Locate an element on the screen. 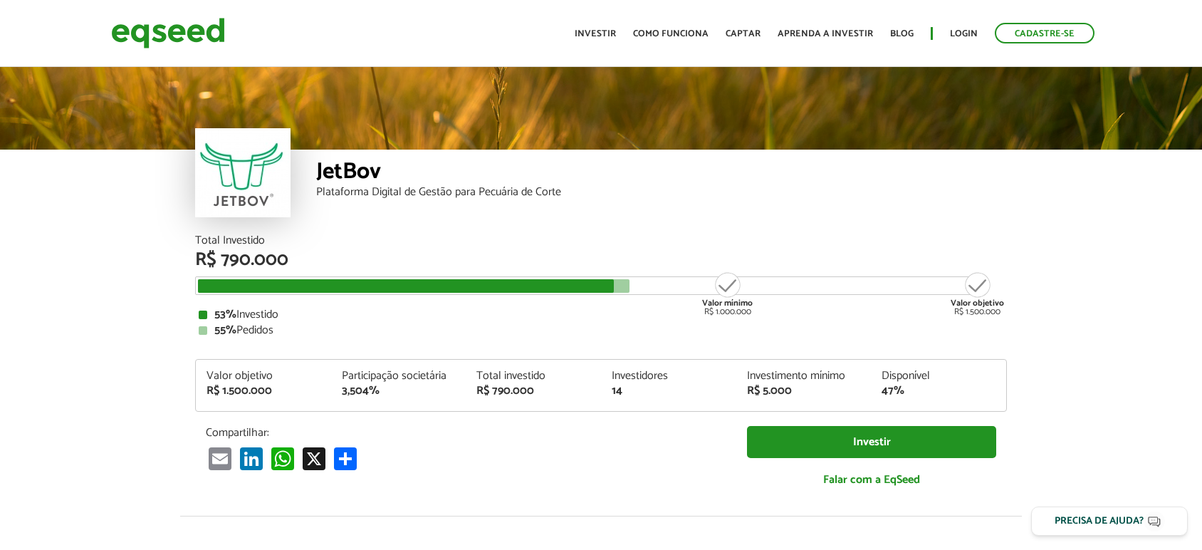 The height and width of the screenshot is (550, 1202). strong: Valor objetivo is located at coordinates (977, 303).